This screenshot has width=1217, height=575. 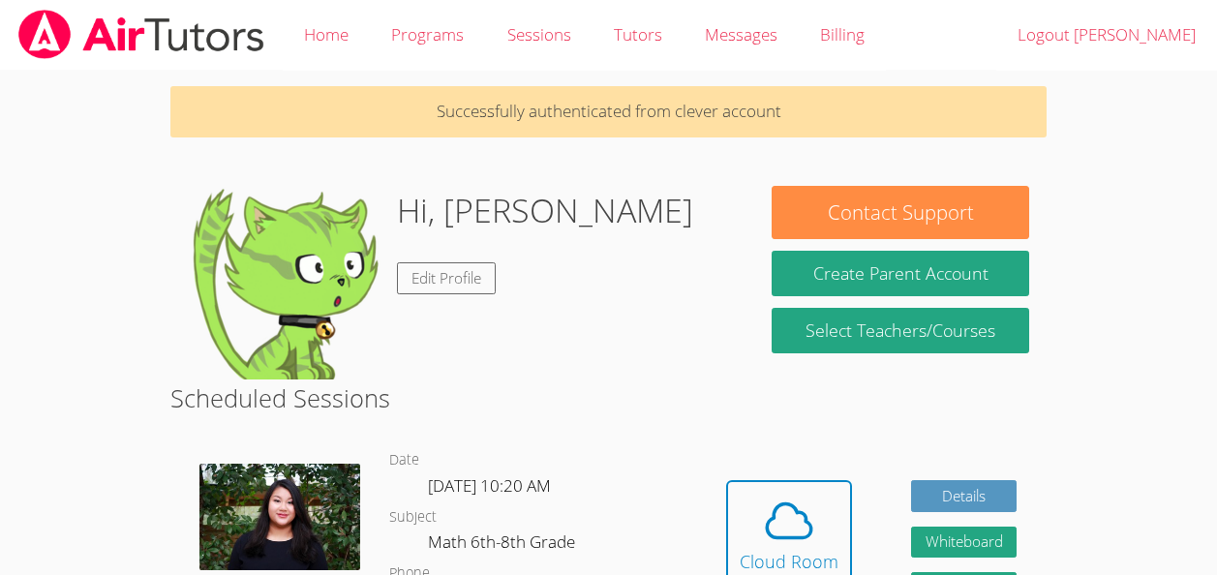 What do you see at coordinates (741, 34) in the screenshot?
I see `span: Messages` at bounding box center [741, 34].